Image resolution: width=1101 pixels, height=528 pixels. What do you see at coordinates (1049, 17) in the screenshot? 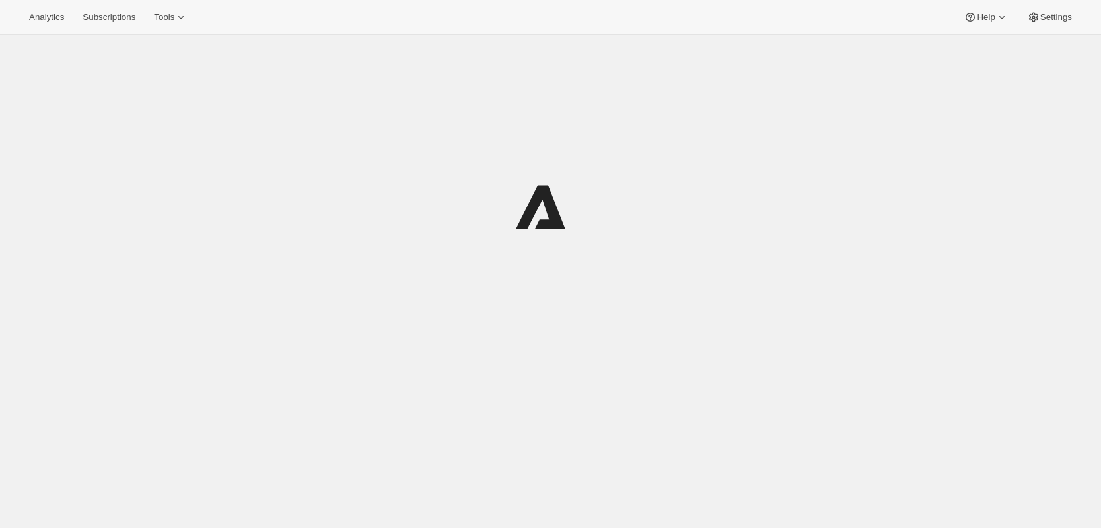
I see `button: Settings` at bounding box center [1049, 17].